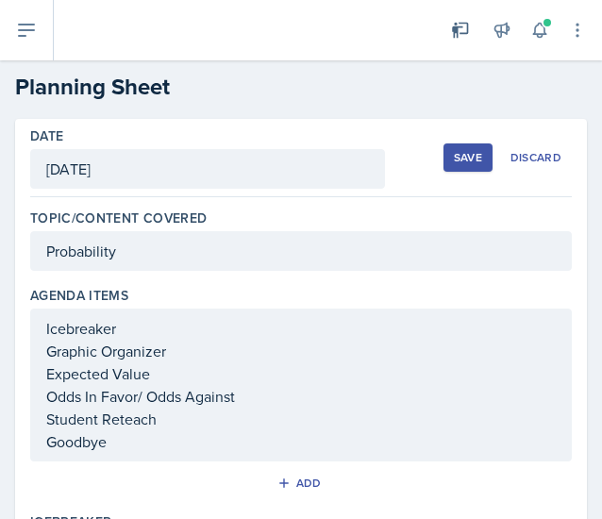  I want to click on p: Goodbye, so click(301, 441).